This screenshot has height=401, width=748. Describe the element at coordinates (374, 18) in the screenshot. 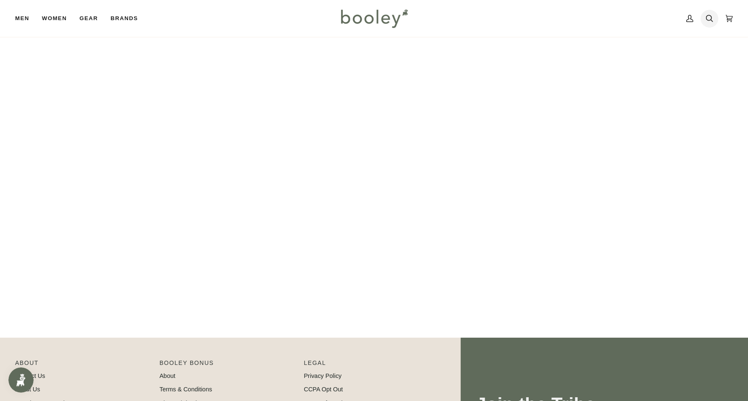

I see `img: Booley` at that location.